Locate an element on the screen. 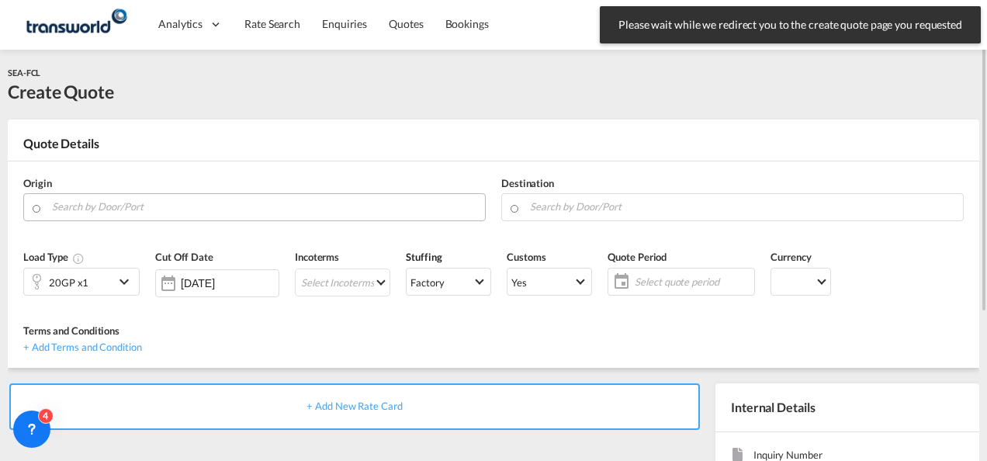 This screenshot has width=987, height=461. span: Terms and Conditions is located at coordinates (71, 330).